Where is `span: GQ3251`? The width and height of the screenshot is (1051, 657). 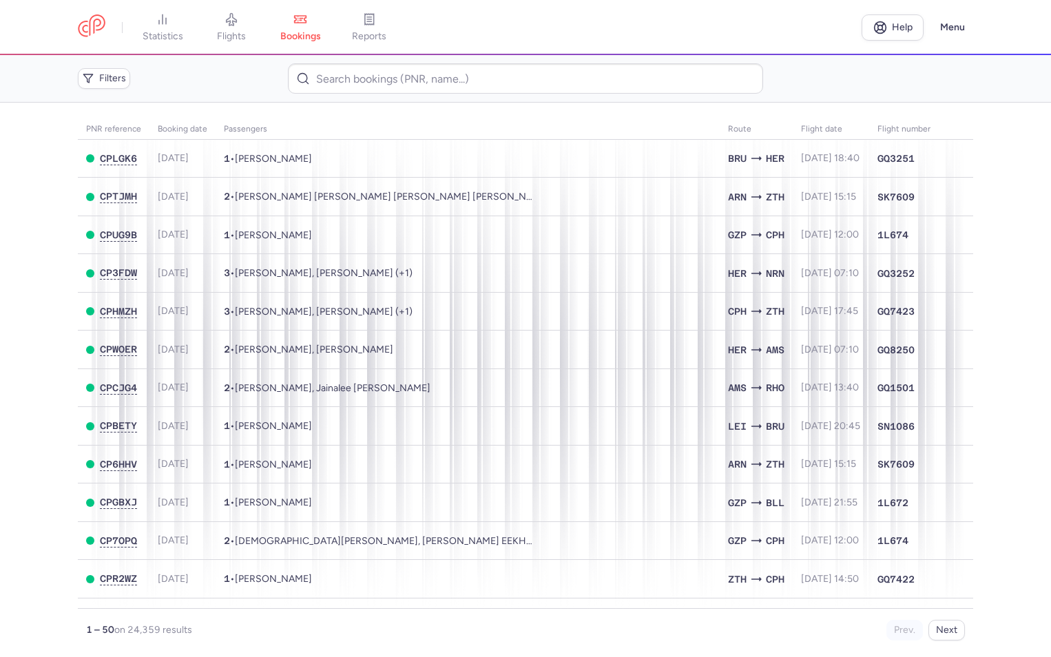
span: GQ3251 is located at coordinates (896, 158).